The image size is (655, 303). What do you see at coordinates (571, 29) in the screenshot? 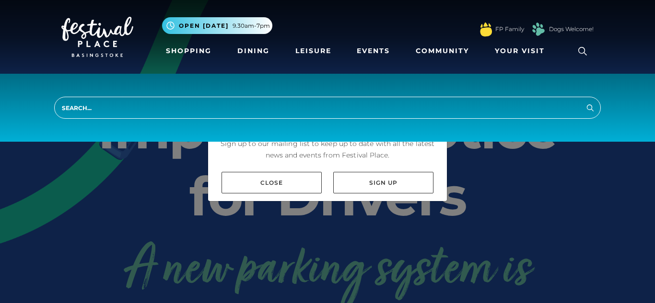
I see `a: Dogs Welcome!` at bounding box center [571, 29].